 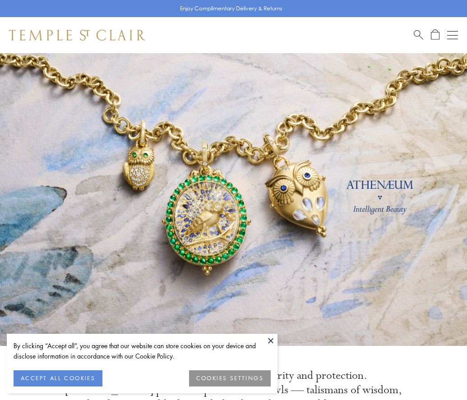 I want to click on button: ACCEPT ALL COOKIES, so click(x=58, y=379).